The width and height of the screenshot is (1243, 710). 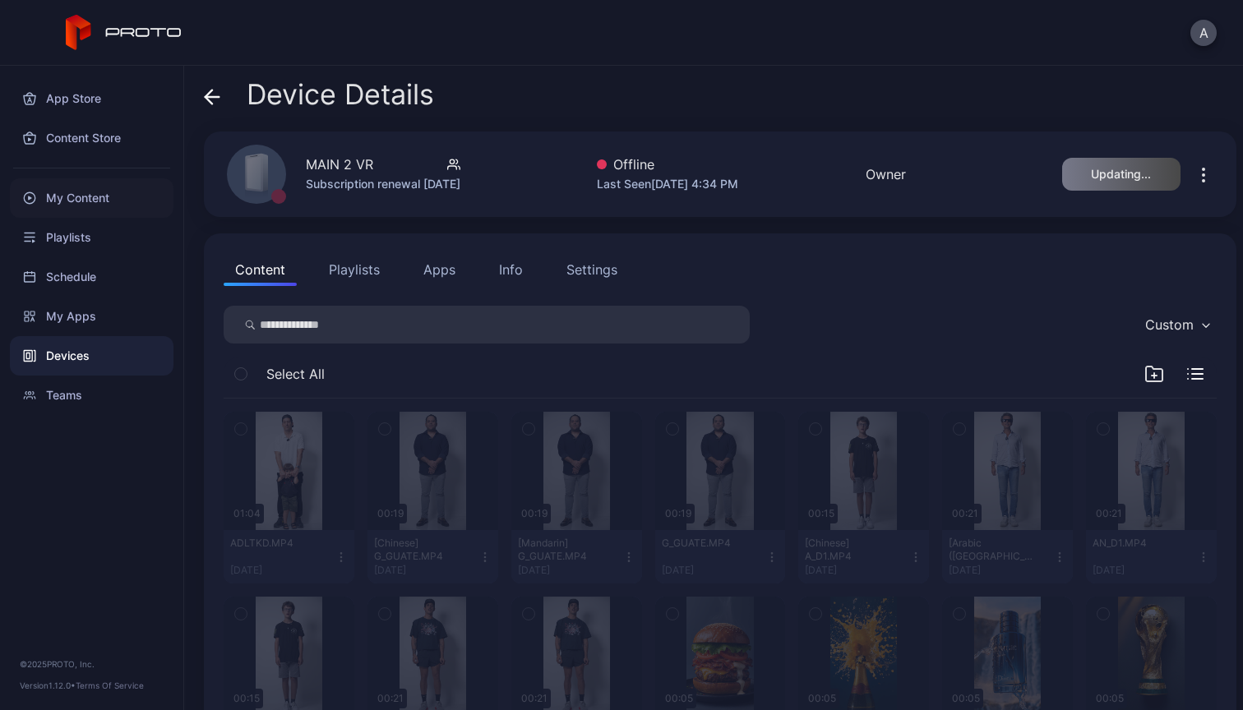 I want to click on div: Settings, so click(x=592, y=270).